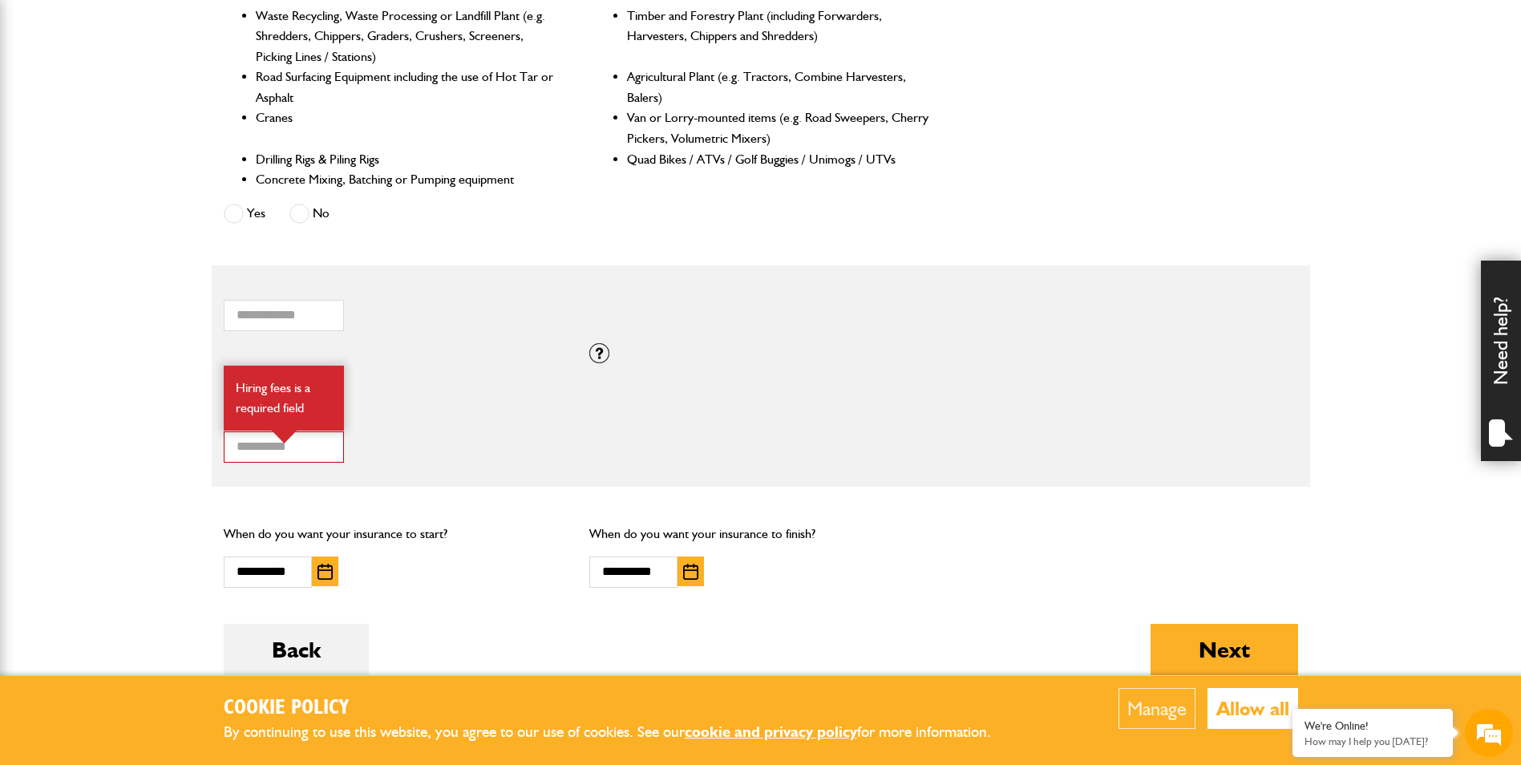  What do you see at coordinates (395, 534) in the screenshot?
I see `p: When do you want your insurance to start?` at bounding box center [395, 534].